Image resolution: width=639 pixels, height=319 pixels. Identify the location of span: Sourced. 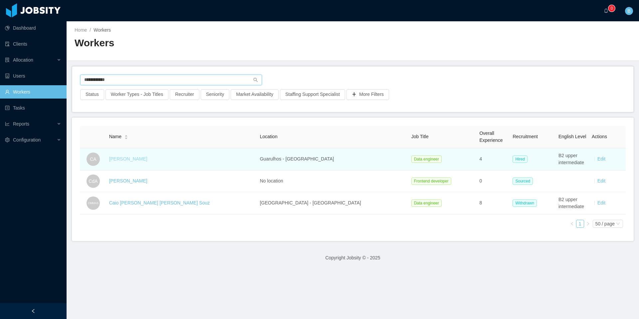
(522, 181).